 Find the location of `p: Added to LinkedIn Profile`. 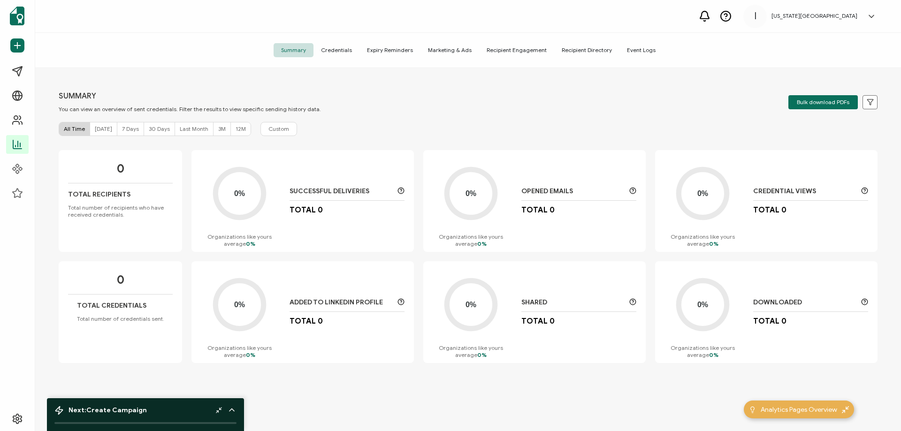

p: Added to LinkedIn Profile is located at coordinates (341, 303).